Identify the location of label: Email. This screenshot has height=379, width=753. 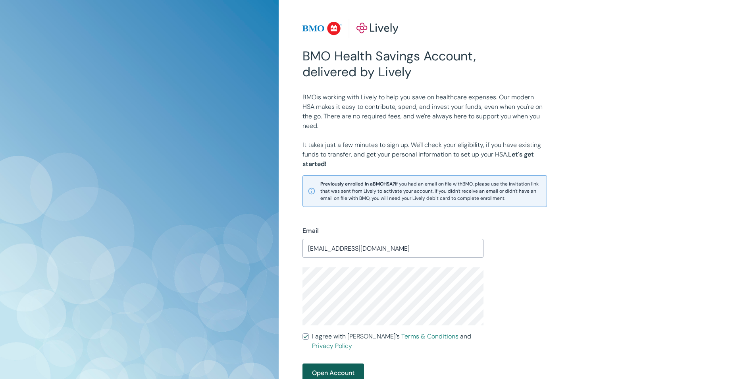
(311, 231).